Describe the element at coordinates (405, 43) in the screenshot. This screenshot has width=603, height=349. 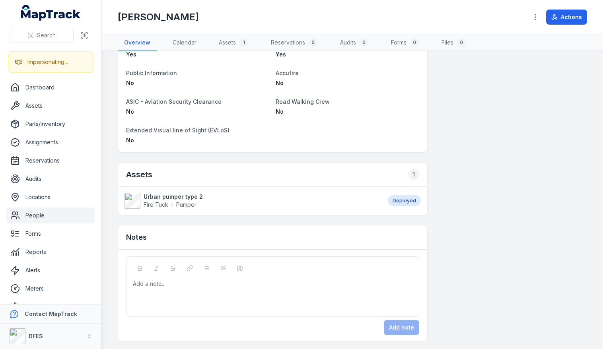
I see `a: Forms0` at that location.